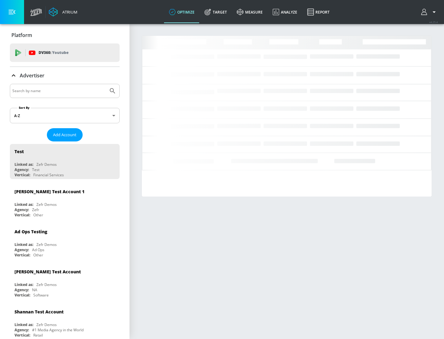 This screenshot has height=339, width=444. What do you see at coordinates (22, 35) in the screenshot?
I see `p: Platform` at bounding box center [22, 35].